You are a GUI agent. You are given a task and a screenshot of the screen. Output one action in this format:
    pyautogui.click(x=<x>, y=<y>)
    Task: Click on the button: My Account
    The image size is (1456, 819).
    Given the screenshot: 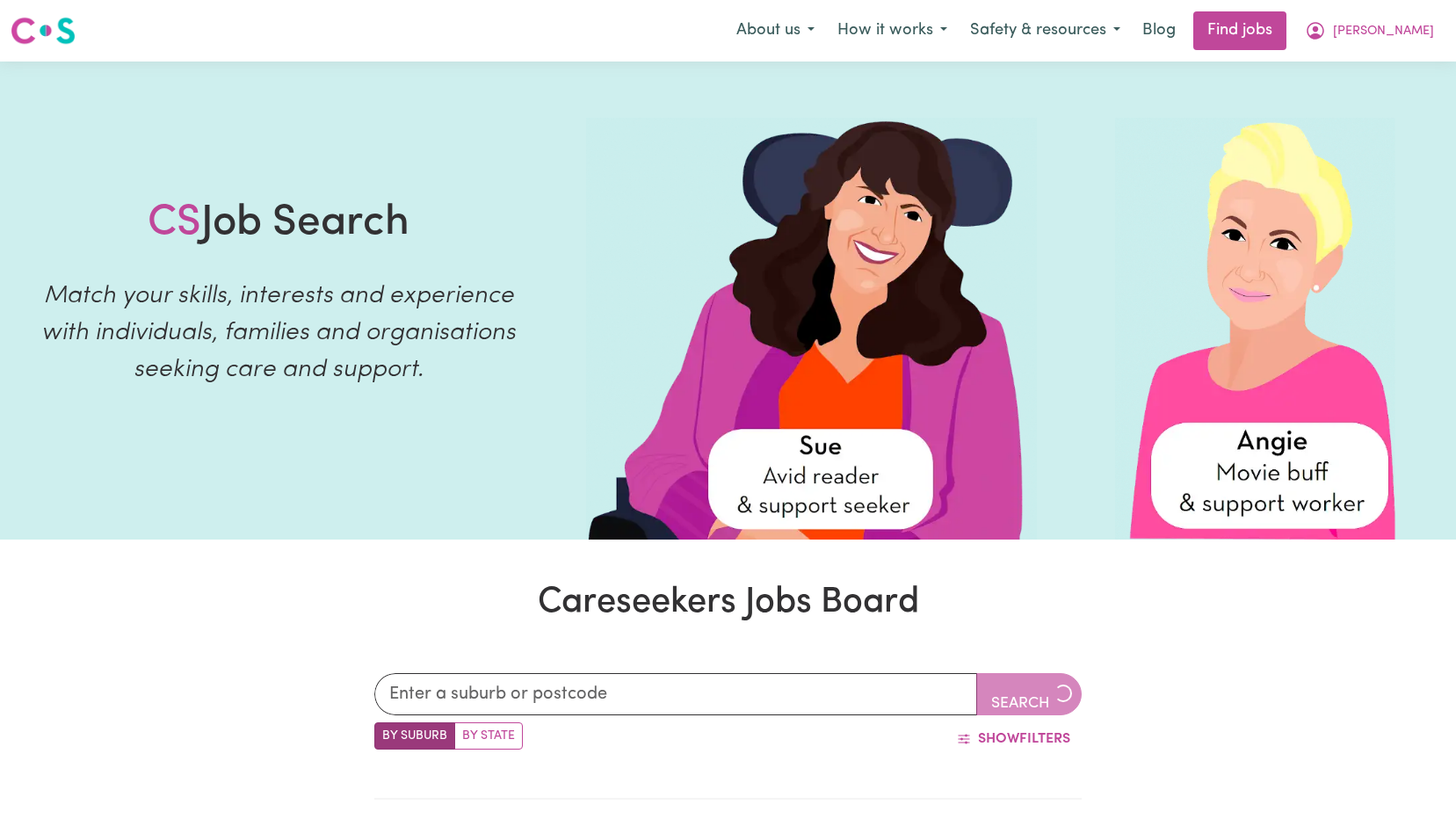 What is the action you would take?
    pyautogui.click(x=1369, y=31)
    